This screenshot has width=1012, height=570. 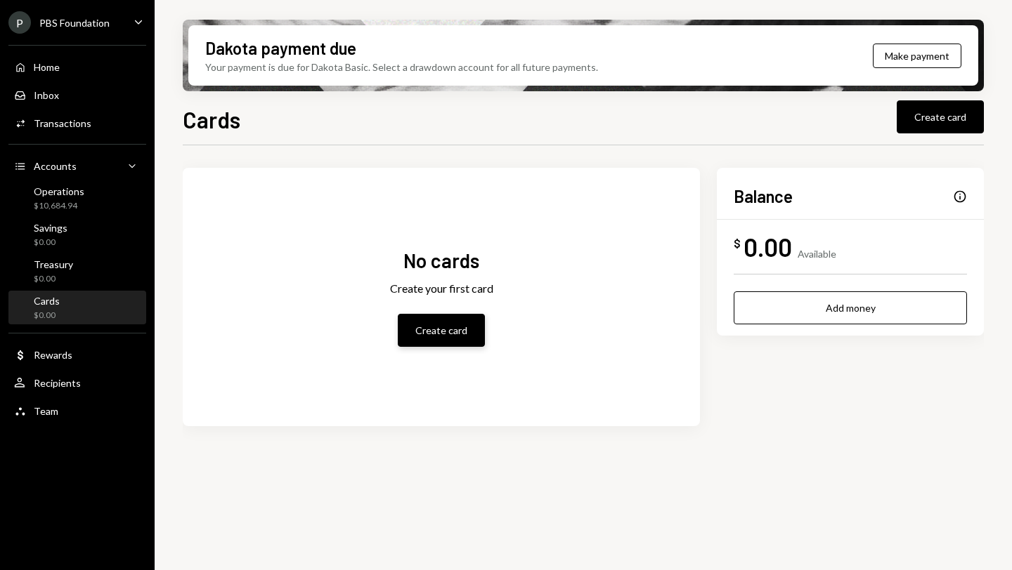 What do you see at coordinates (59, 206) in the screenshot?
I see `div: $10,684.94` at bounding box center [59, 206].